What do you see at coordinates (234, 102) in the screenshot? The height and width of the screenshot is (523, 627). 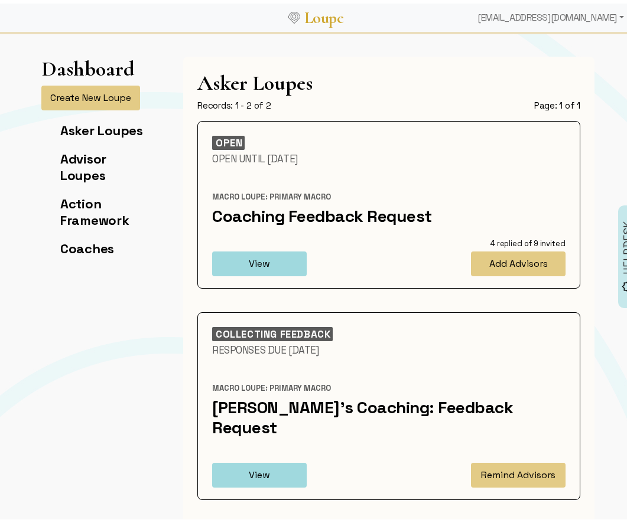 I see `div: Records: 1 - 2 of 2` at bounding box center [234, 102].